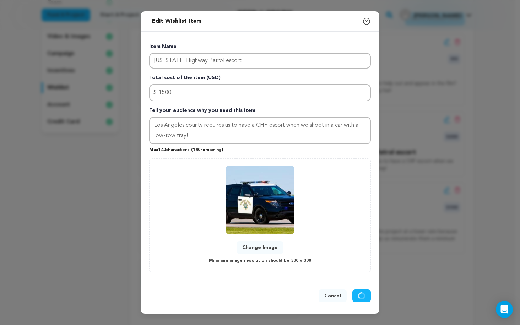 Image resolution: width=520 pixels, height=325 pixels. Describe the element at coordinates (332, 296) in the screenshot. I see `button: Cancel` at that location.